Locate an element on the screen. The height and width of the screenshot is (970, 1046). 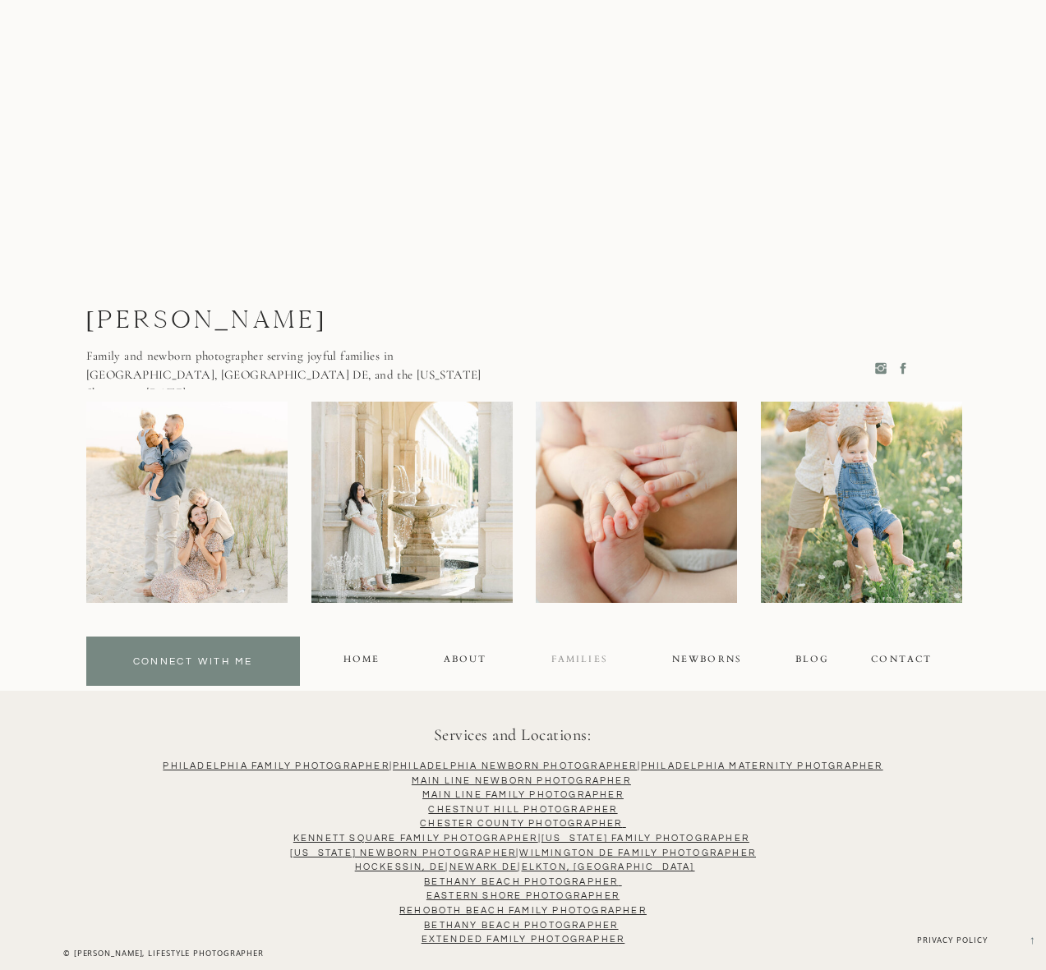
a: BethaNy Beach Photographer is located at coordinates (521, 882).